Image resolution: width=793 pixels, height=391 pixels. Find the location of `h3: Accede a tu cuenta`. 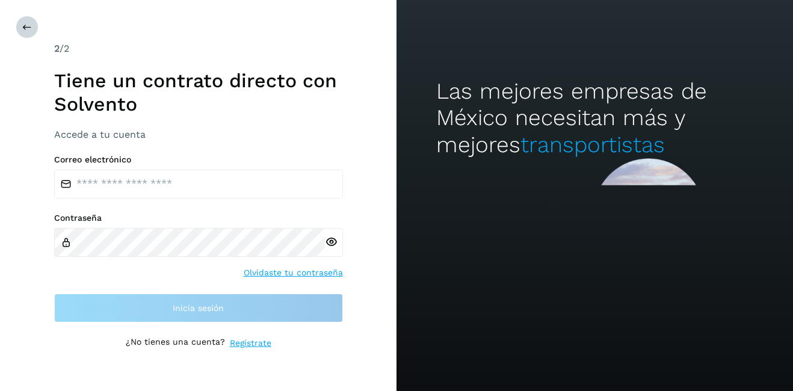

h3: Accede a tu cuenta is located at coordinates (199, 134).